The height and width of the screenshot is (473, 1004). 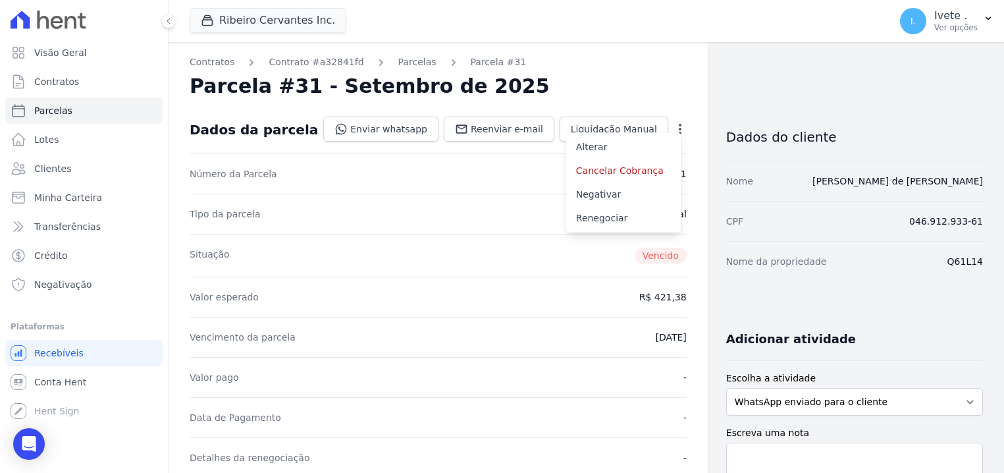 I want to click on p: Ver opções, so click(x=956, y=28).